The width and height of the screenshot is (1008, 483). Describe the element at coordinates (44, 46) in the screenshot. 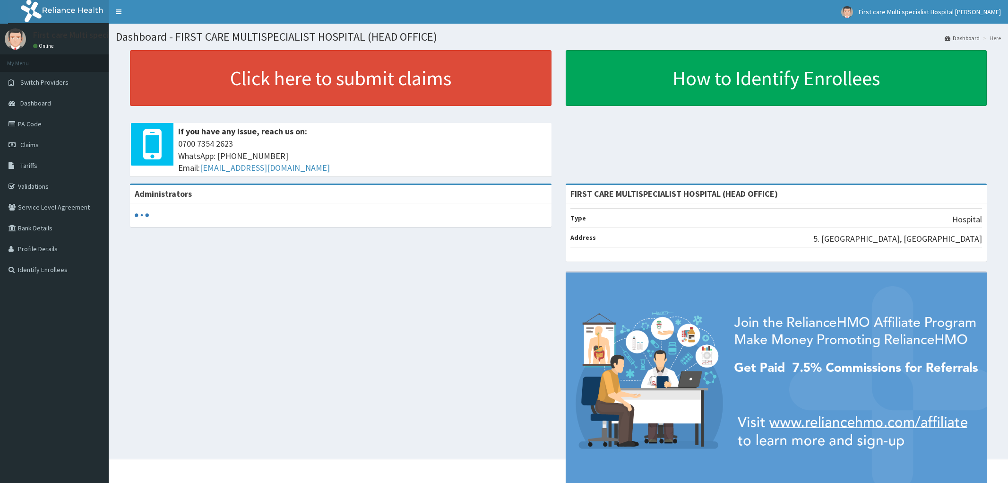

I see `a: Online` at that location.